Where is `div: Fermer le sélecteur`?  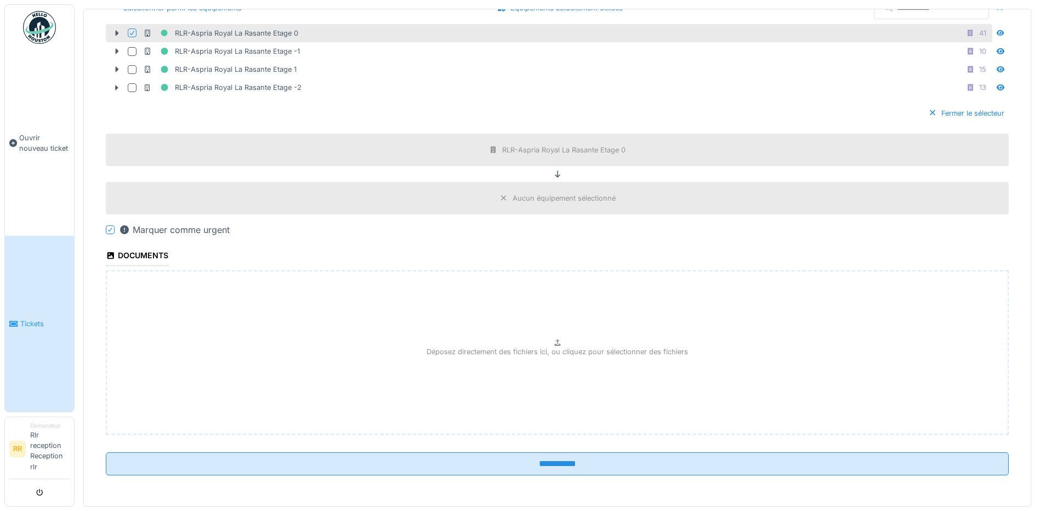 div: Fermer le sélecteur is located at coordinates (966, 113).